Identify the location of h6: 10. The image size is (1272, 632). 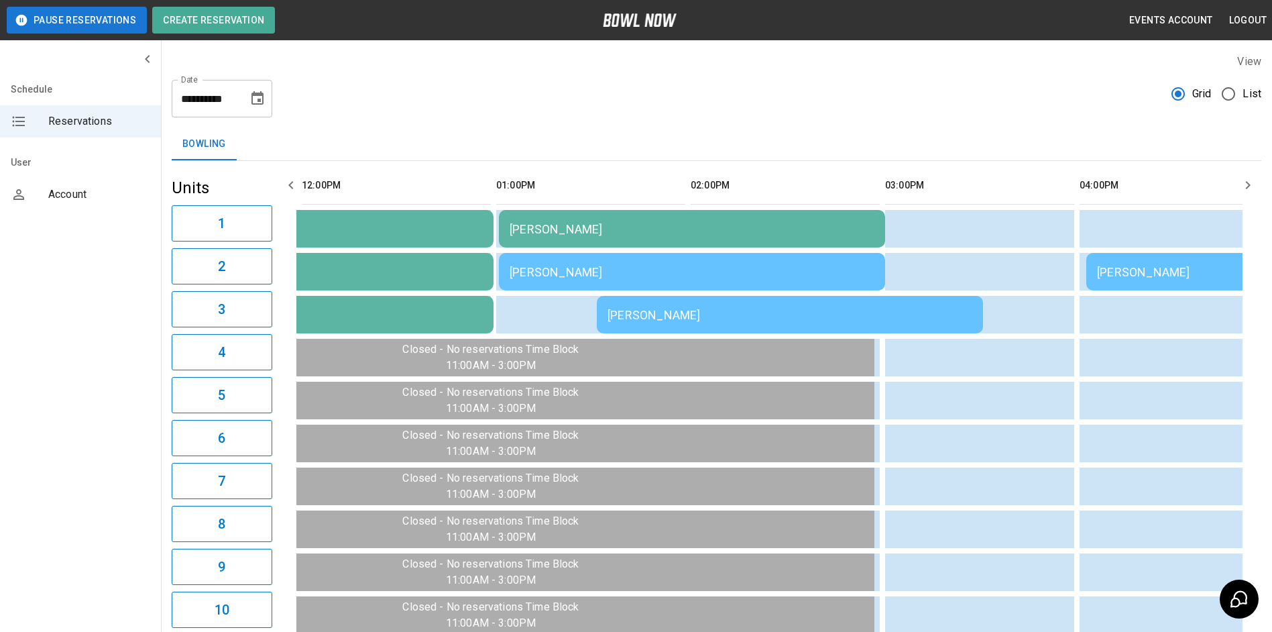
(222, 609).